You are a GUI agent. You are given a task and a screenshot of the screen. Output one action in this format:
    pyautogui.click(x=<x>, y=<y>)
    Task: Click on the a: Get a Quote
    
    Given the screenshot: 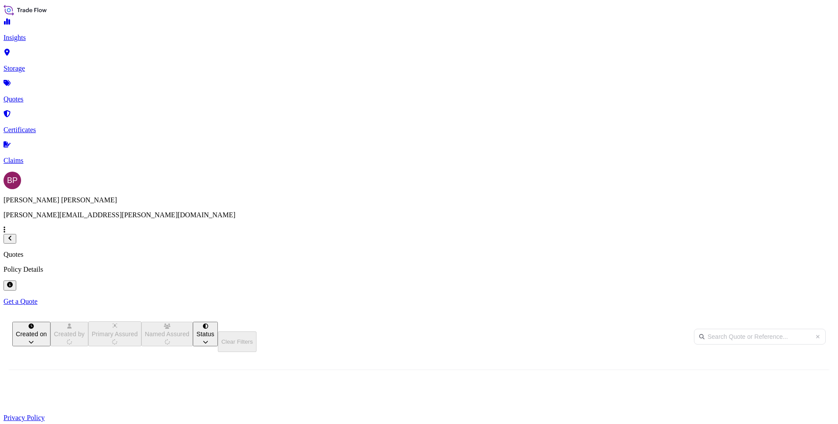 What is the action you would take?
    pyautogui.click(x=419, y=302)
    